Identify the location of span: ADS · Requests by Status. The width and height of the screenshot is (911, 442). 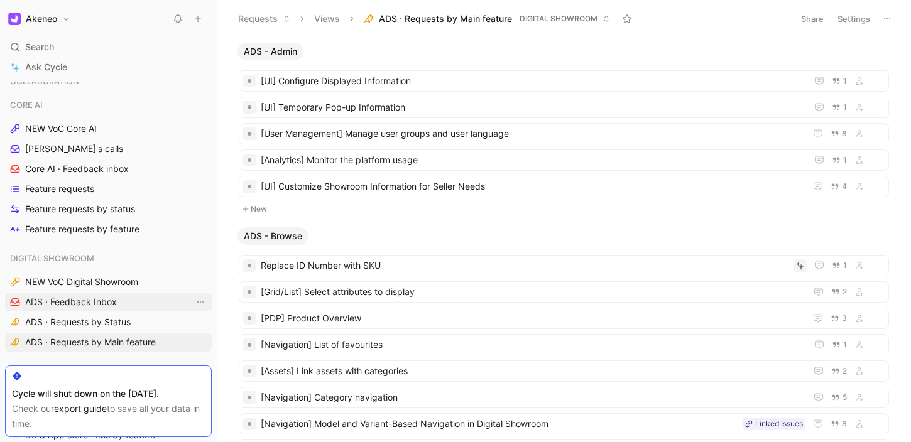
(78, 322).